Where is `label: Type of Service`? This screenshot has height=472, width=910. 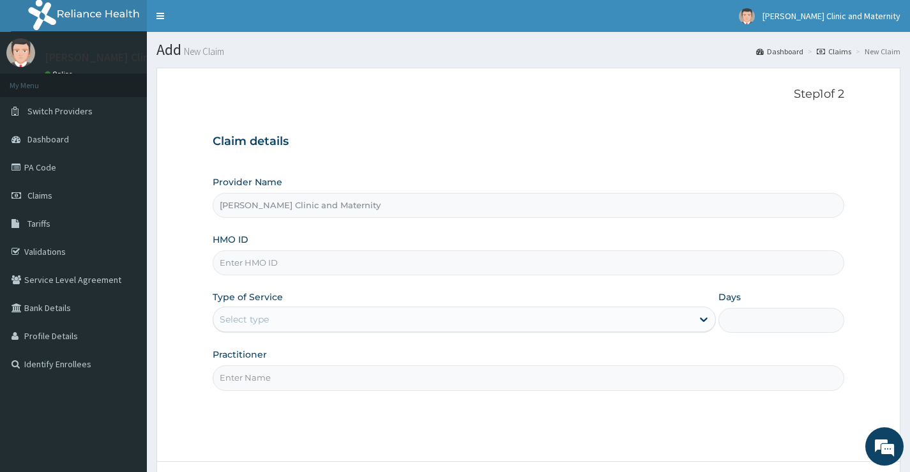
label: Type of Service is located at coordinates (248, 297).